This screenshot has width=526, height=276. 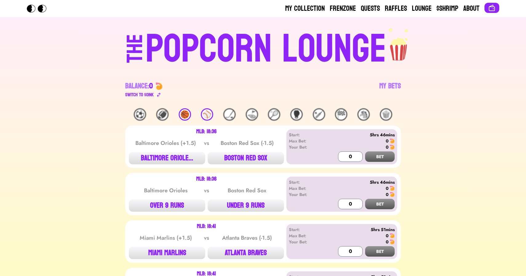 I want to click on div: POPCORN LOUNGE, so click(x=266, y=49).